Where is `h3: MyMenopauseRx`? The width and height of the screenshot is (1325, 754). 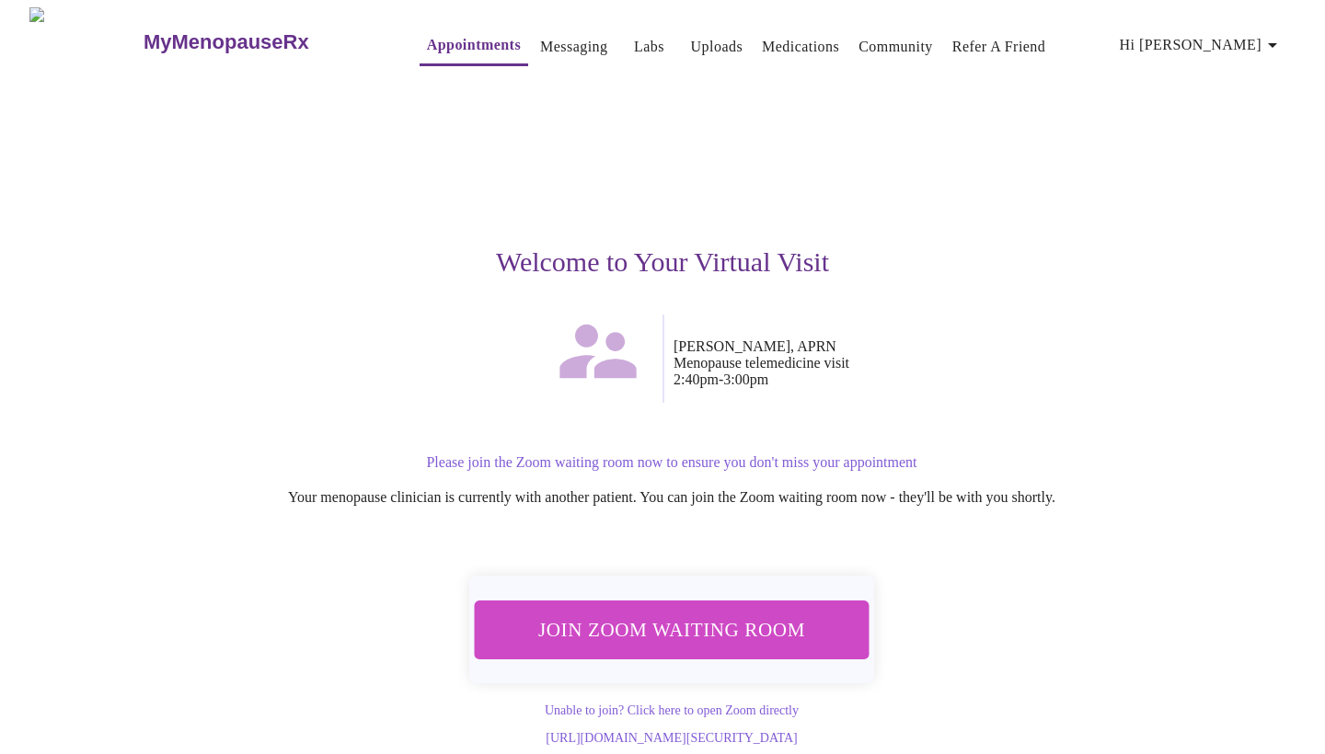 h3: MyMenopauseRx is located at coordinates (226, 42).